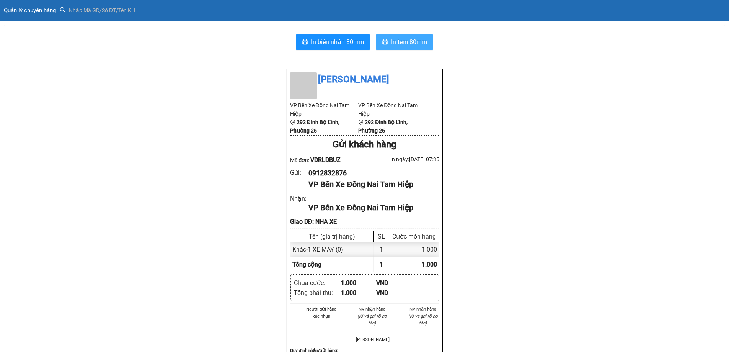 The image size is (729, 352). I want to click on div: Giao DĐ: NHA XE, so click(365, 221).